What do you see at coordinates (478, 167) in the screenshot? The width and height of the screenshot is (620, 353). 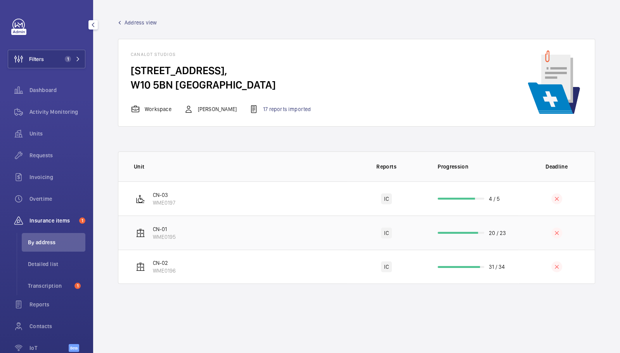 I see `p: Progression` at bounding box center [478, 167].